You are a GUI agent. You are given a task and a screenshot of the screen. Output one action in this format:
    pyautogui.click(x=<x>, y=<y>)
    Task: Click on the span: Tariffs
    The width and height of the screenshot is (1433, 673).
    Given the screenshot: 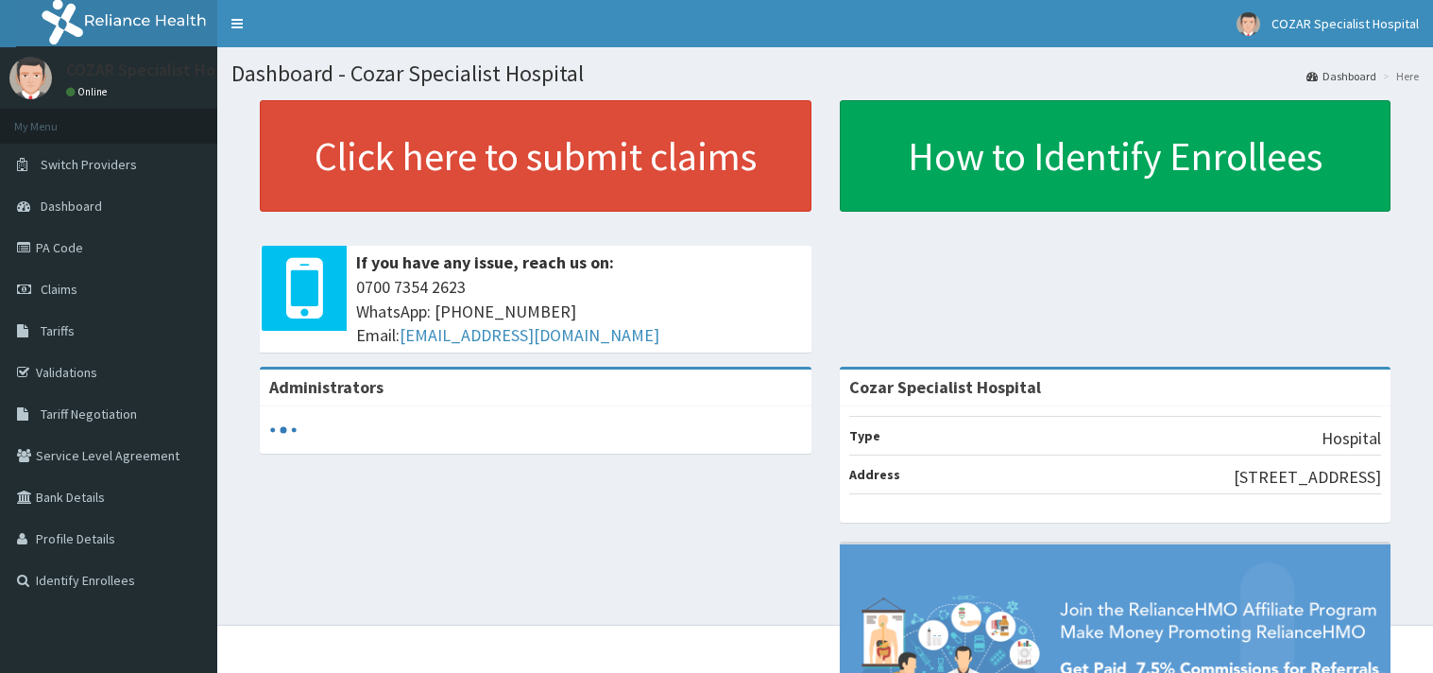 What is the action you would take?
    pyautogui.click(x=58, y=331)
    